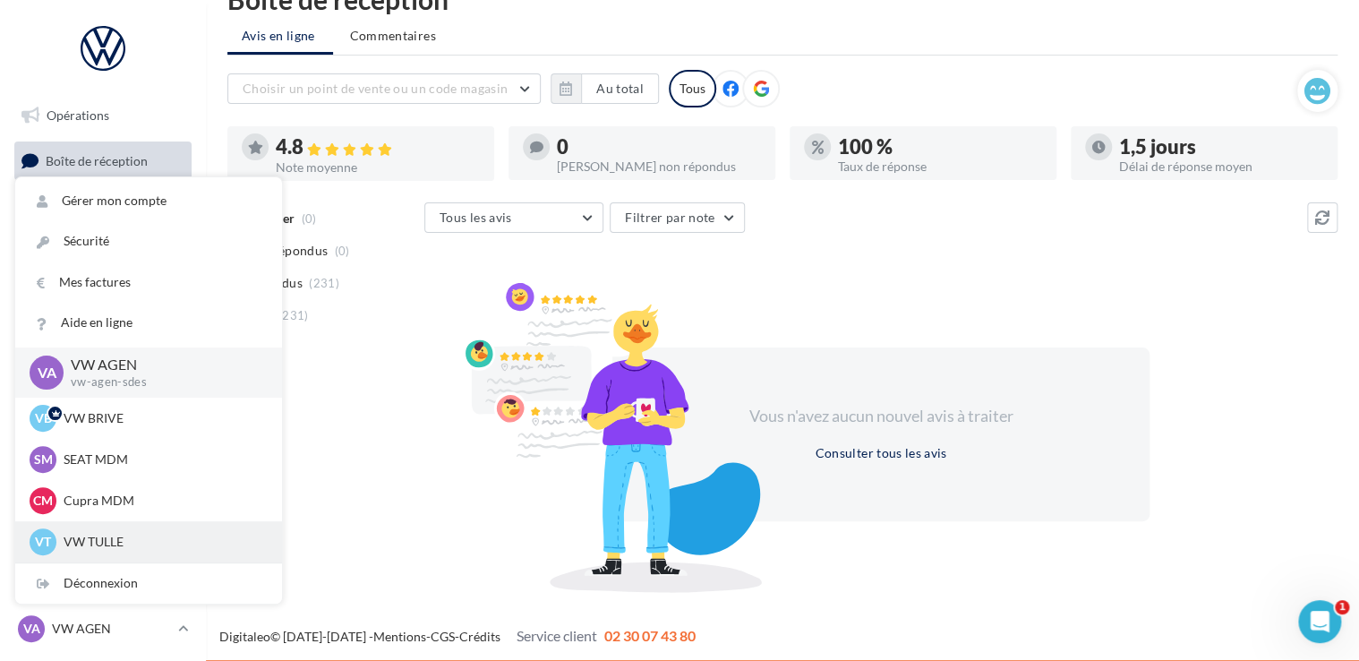 This screenshot has width=1359, height=661. What do you see at coordinates (103, 115) in the screenshot?
I see `a: Opérations` at bounding box center [103, 115].